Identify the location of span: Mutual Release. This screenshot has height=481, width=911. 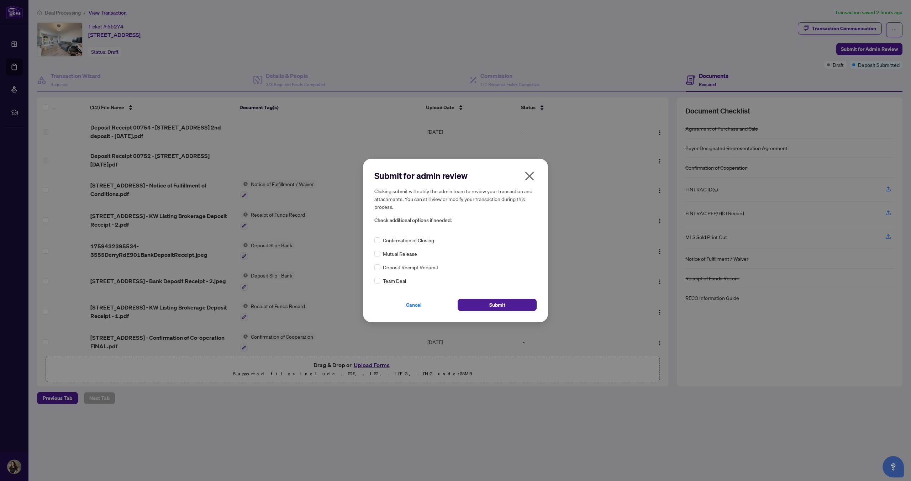
(400, 254).